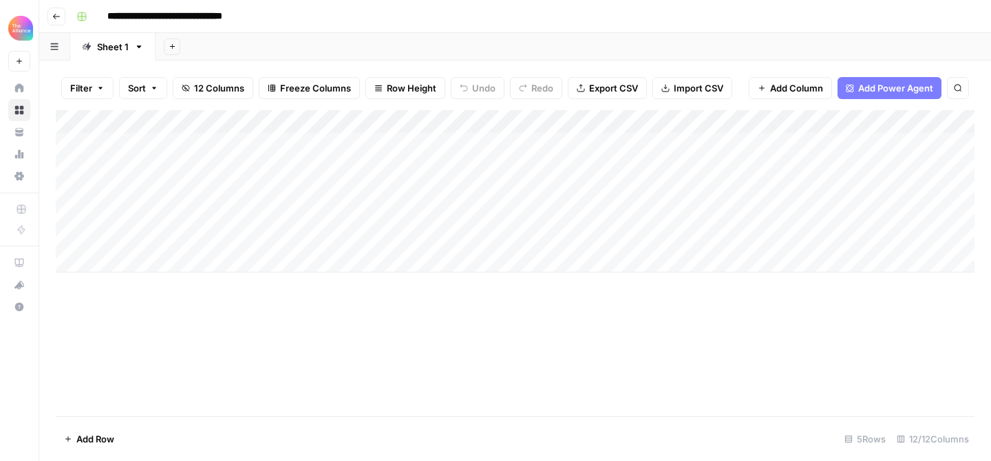 The height and width of the screenshot is (461, 991). Describe the element at coordinates (219, 88) in the screenshot. I see `span: 12 Columns` at that location.